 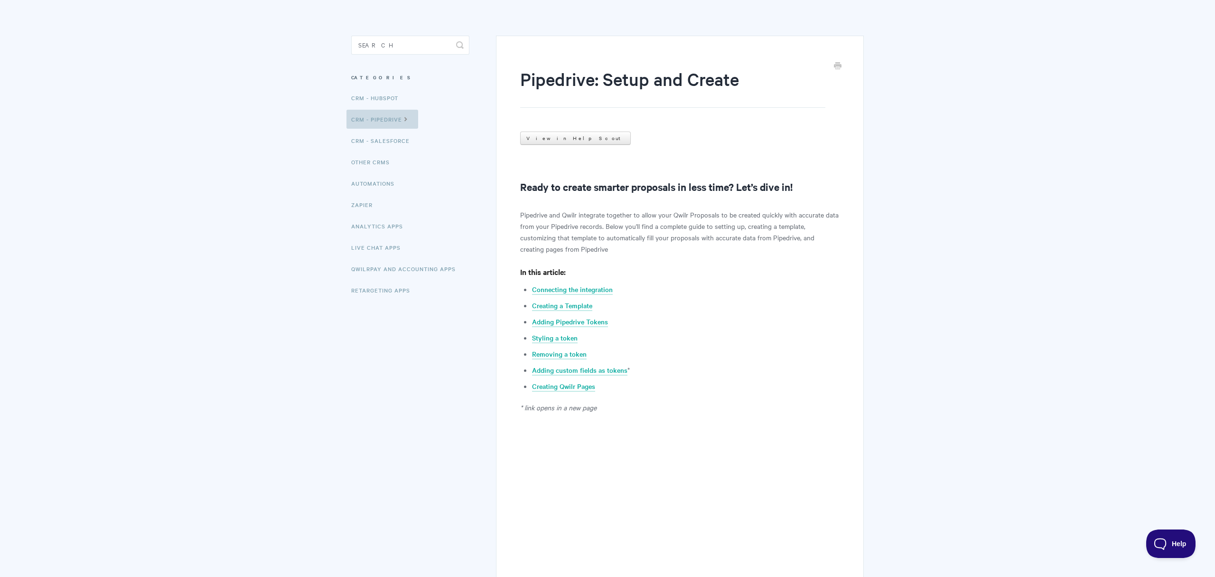 What do you see at coordinates (410, 45) in the screenshot?
I see `input: Search` at bounding box center [410, 45].